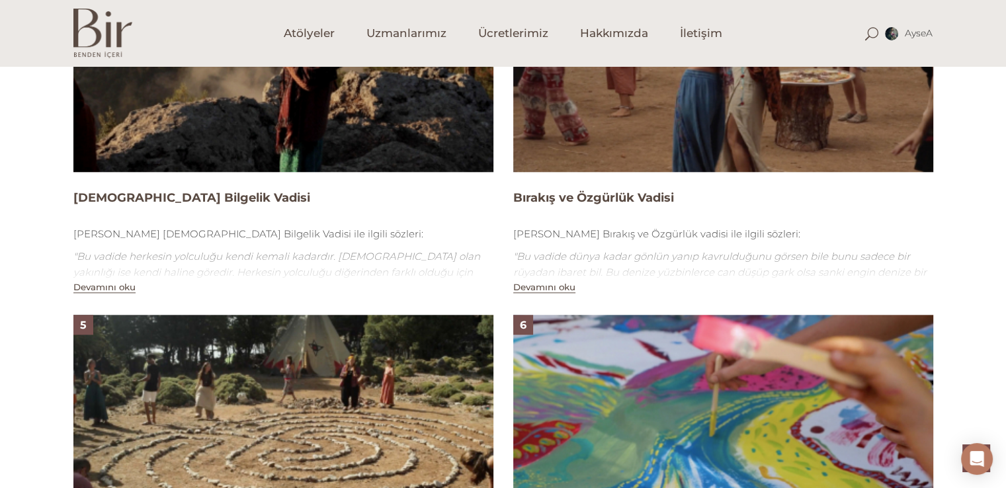 Image resolution: width=1006 pixels, height=488 pixels. What do you see at coordinates (720, 280) in the screenshot?
I see `em: Bu denize yüzbinlerce can düşüp gark olsa sanki engin denize bir çiğ tanesi düşmüş gibidir.` at bounding box center [720, 280].